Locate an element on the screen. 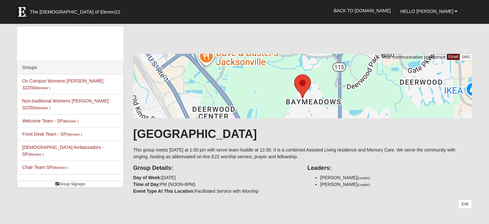 Image resolution: width=489 pixels, height=224 pixels. a: Email is located at coordinates (453, 57).